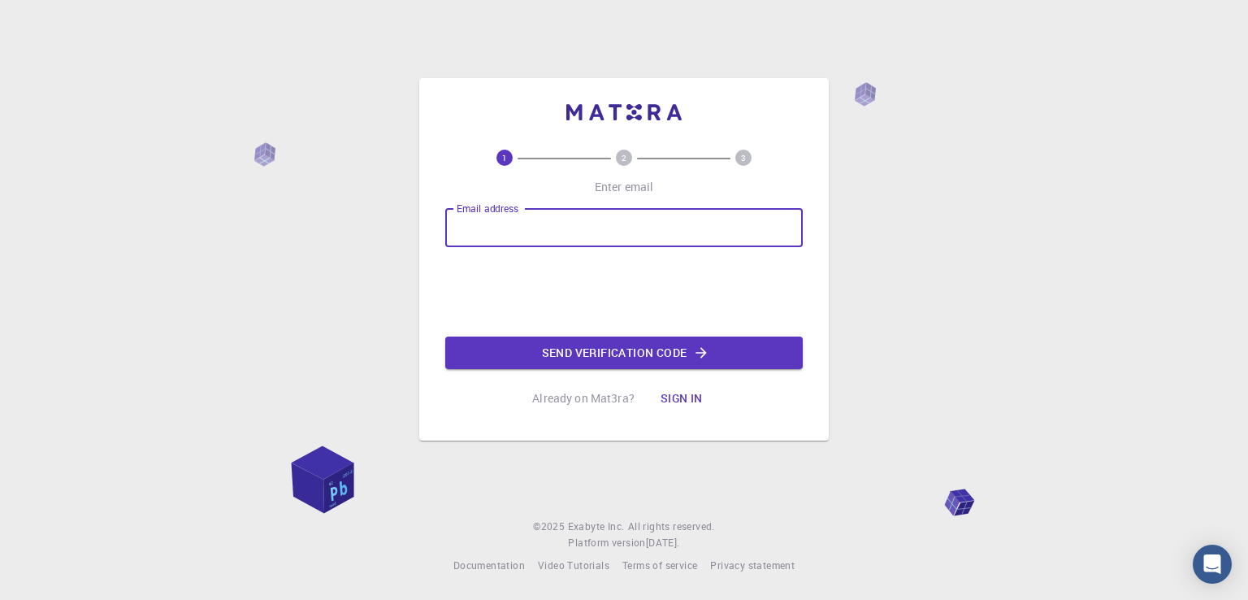 The height and width of the screenshot is (600, 1248). I want to click on a: Video Tutorials, so click(574, 566).